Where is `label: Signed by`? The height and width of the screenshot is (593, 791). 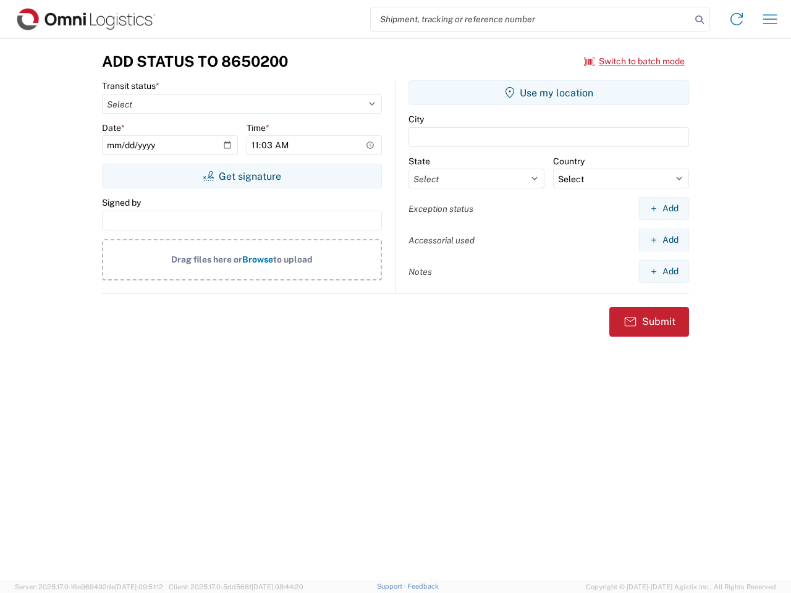
label: Signed by is located at coordinates (121, 203).